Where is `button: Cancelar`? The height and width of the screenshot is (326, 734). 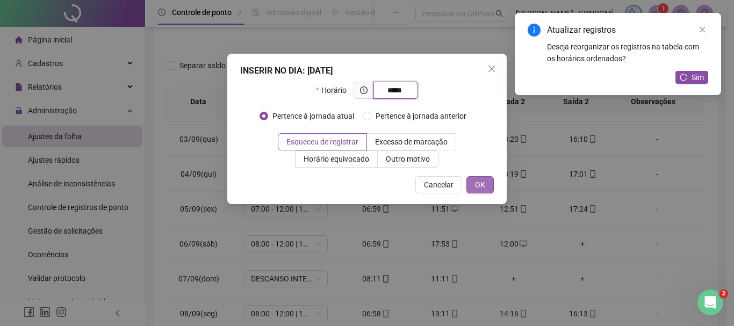 button: Cancelar is located at coordinates (439, 185).